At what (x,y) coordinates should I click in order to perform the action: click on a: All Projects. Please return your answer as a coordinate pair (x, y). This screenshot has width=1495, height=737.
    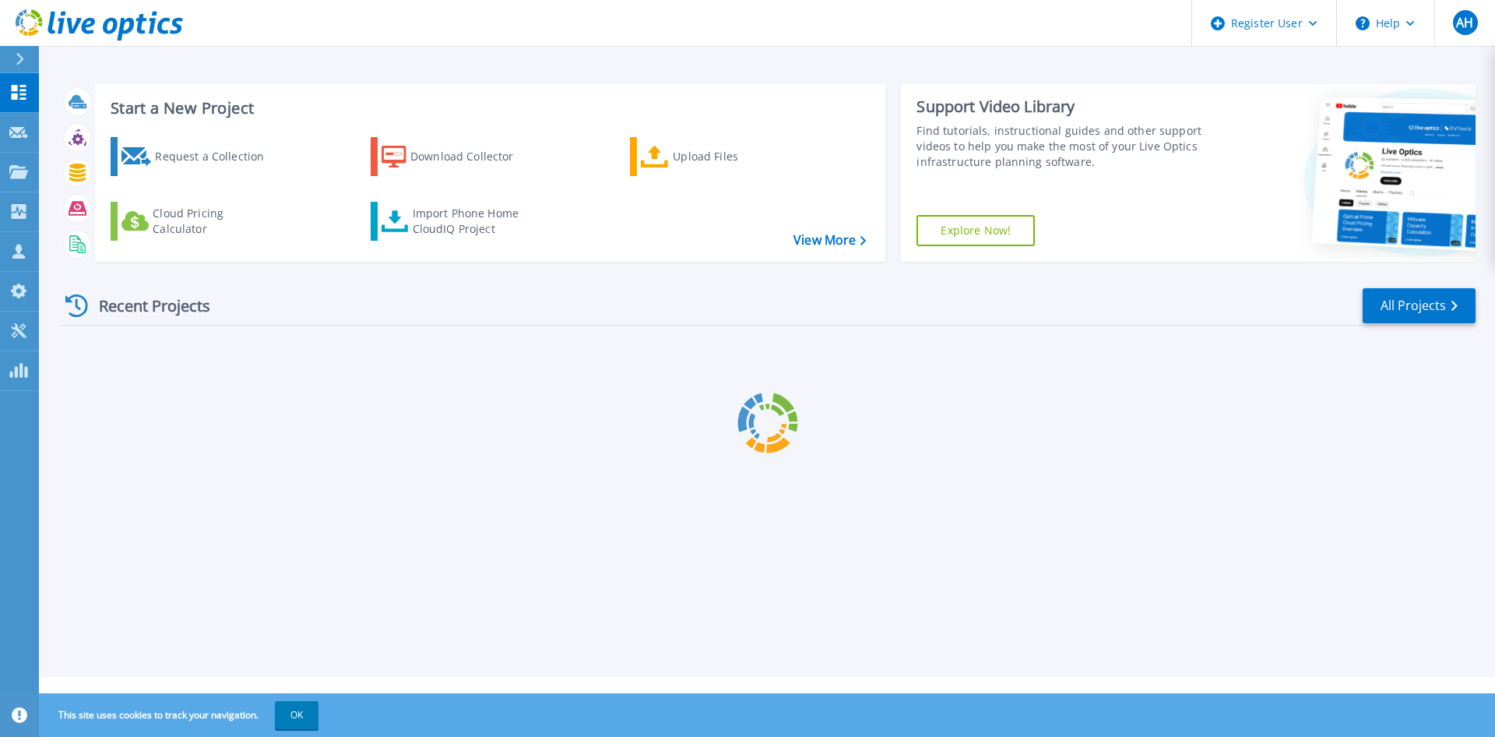
    Looking at the image, I should click on (1419, 305).